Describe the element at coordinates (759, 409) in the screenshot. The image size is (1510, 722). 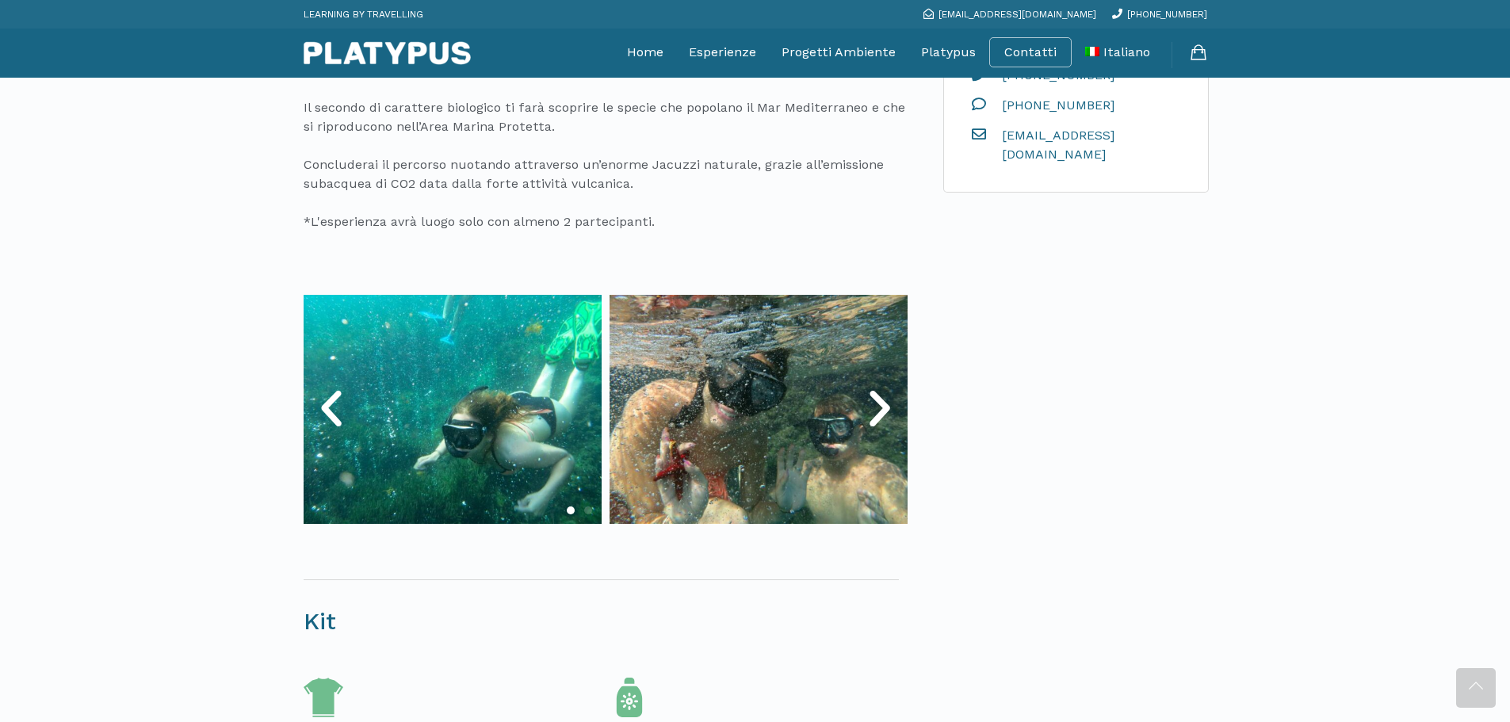
I see `img: Snorkeling-PLatypustour` at that location.